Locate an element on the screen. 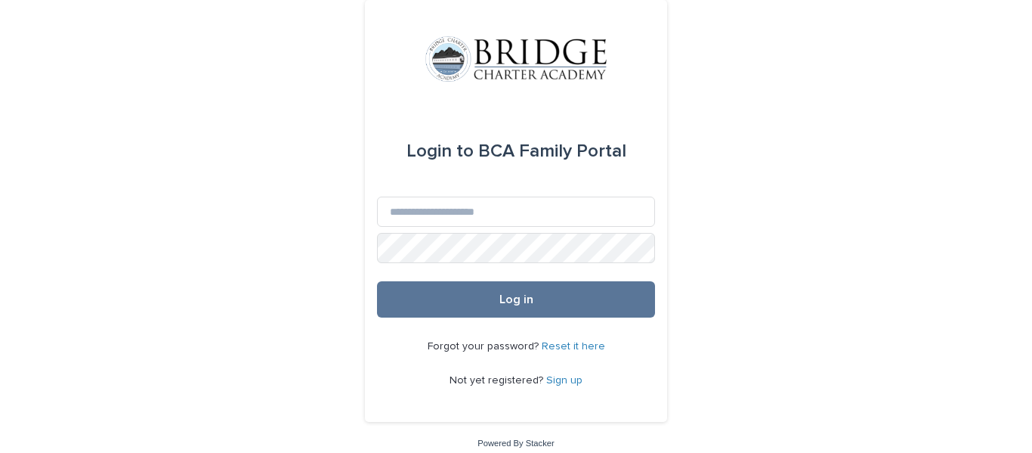 This screenshot has width=1032, height=453. span: Log in is located at coordinates (516, 299).